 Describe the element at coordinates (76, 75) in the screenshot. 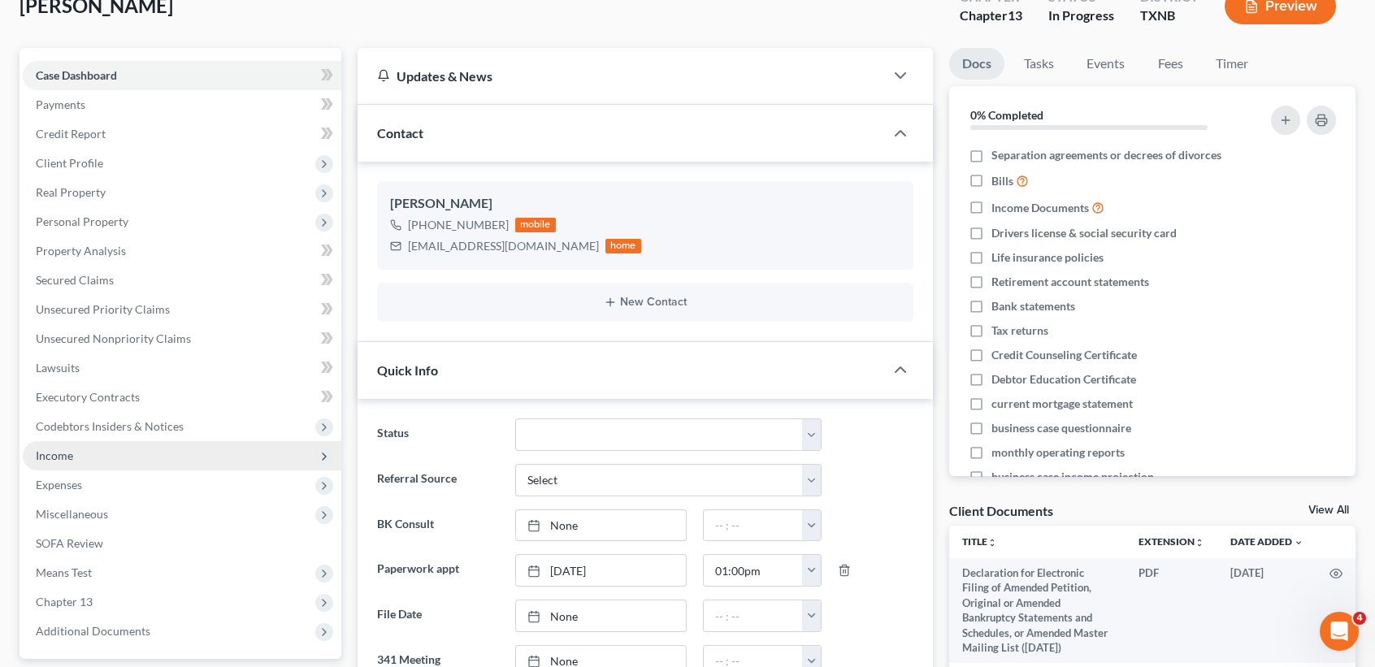

I see `span: Case Dashboard` at that location.